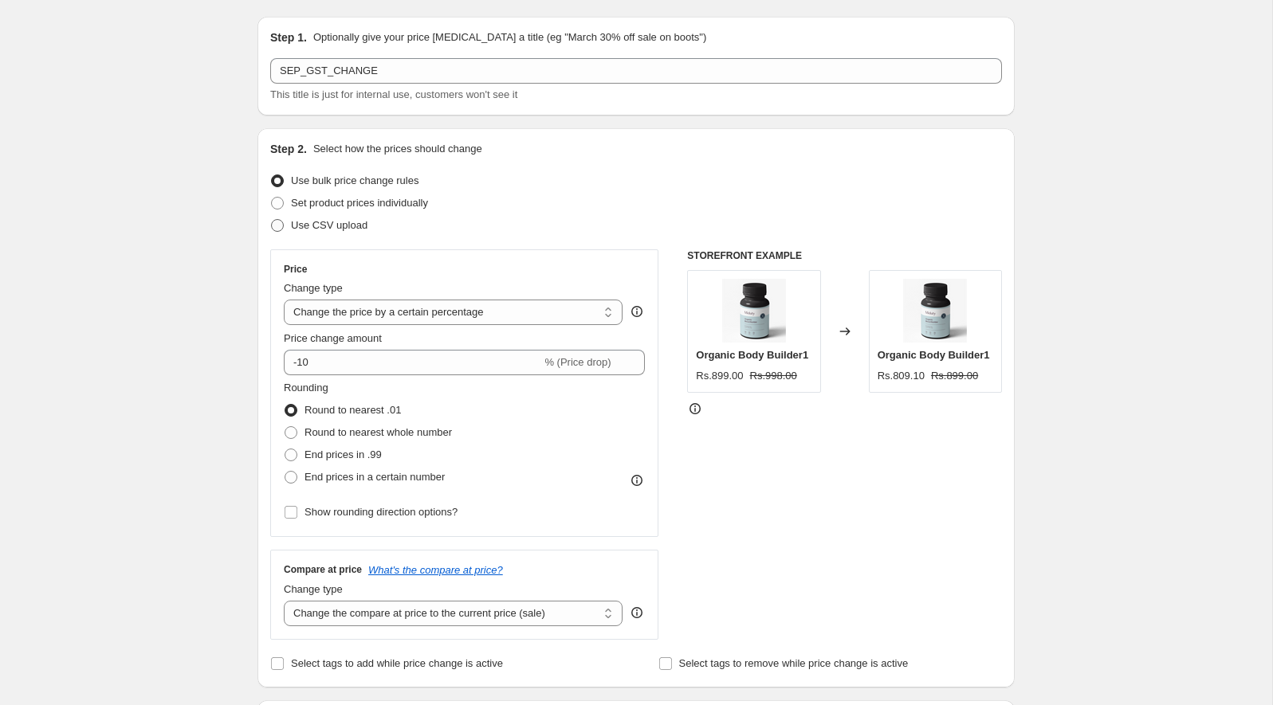  Describe the element at coordinates (773, 376) in the screenshot. I see `strike: Rs.998.00` at that location.